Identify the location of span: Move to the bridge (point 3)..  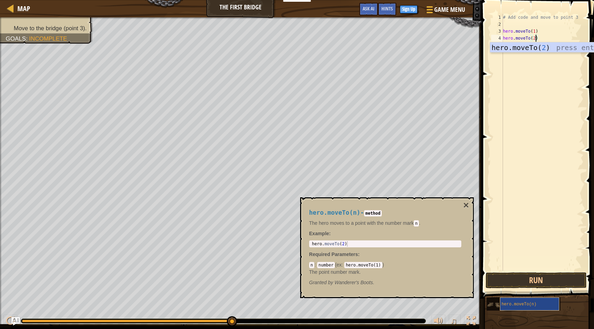
(50, 28).